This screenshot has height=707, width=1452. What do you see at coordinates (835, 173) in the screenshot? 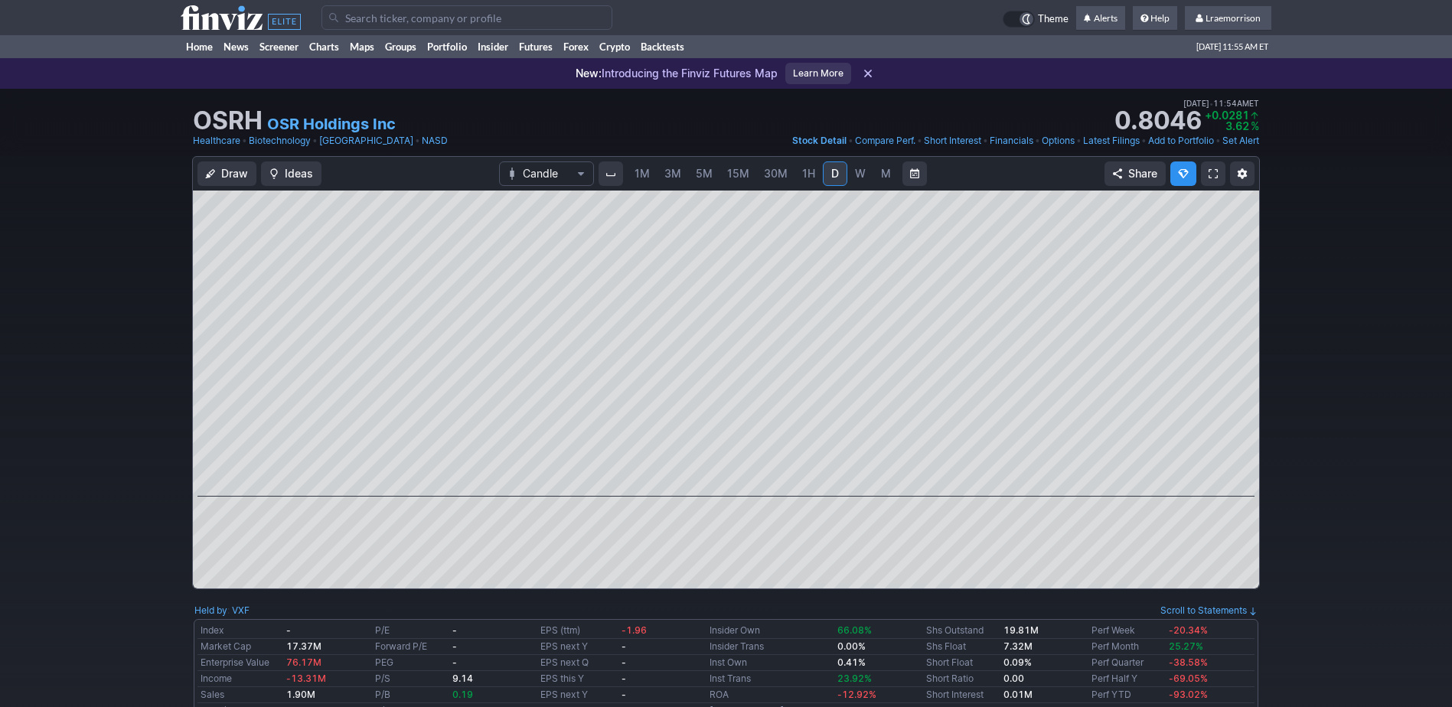
I see `span: D` at bounding box center [835, 173].